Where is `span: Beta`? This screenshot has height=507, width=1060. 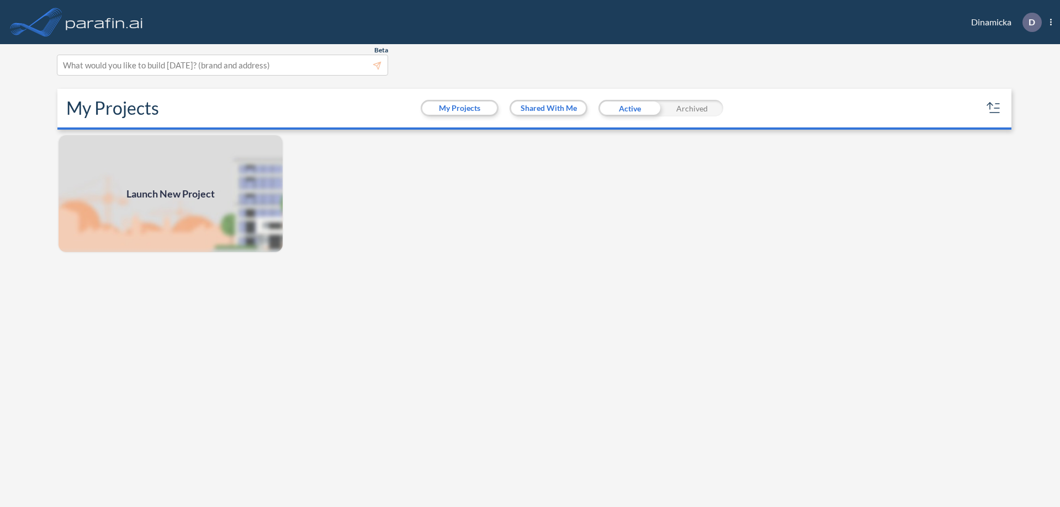 span: Beta is located at coordinates (381, 50).